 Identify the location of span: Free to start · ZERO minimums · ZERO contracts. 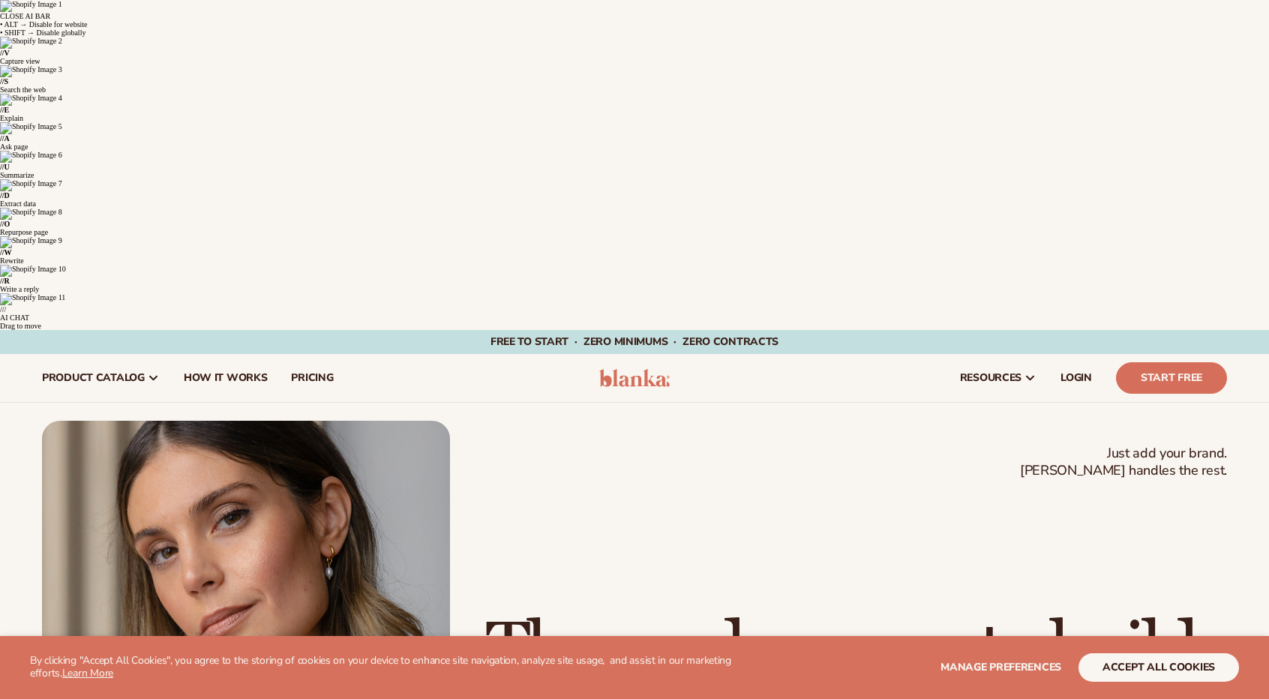
(634, 341).